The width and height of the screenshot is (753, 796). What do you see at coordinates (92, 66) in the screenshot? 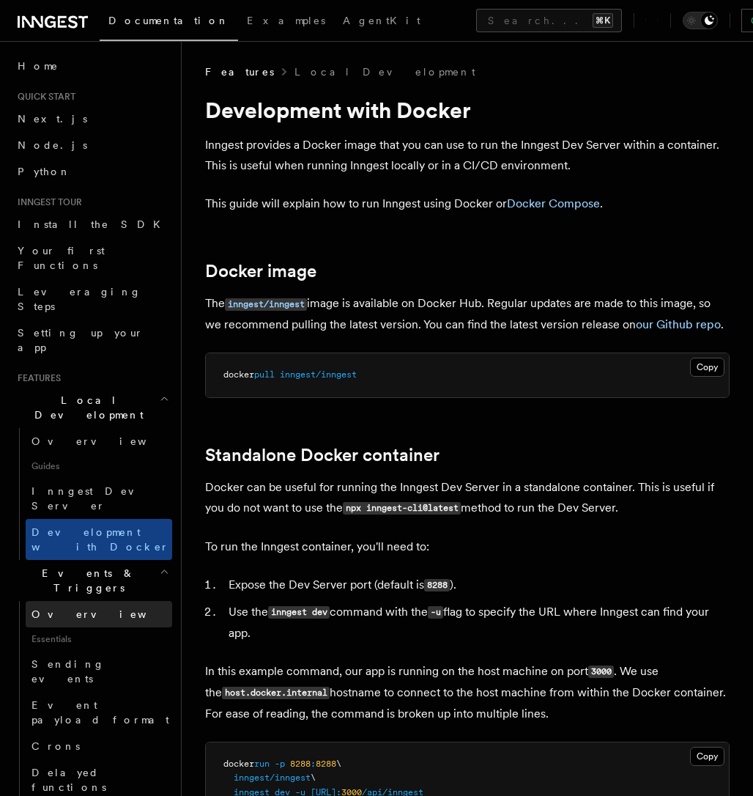
I see `a: Home` at bounding box center [92, 66].